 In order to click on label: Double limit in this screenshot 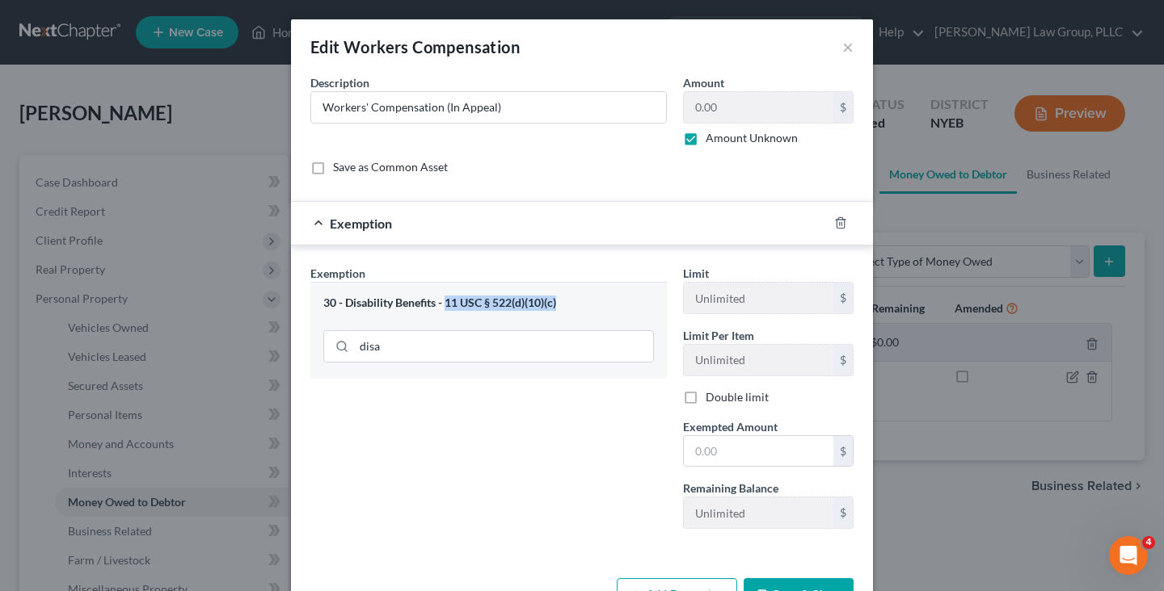, I will do `click(737, 398)`.